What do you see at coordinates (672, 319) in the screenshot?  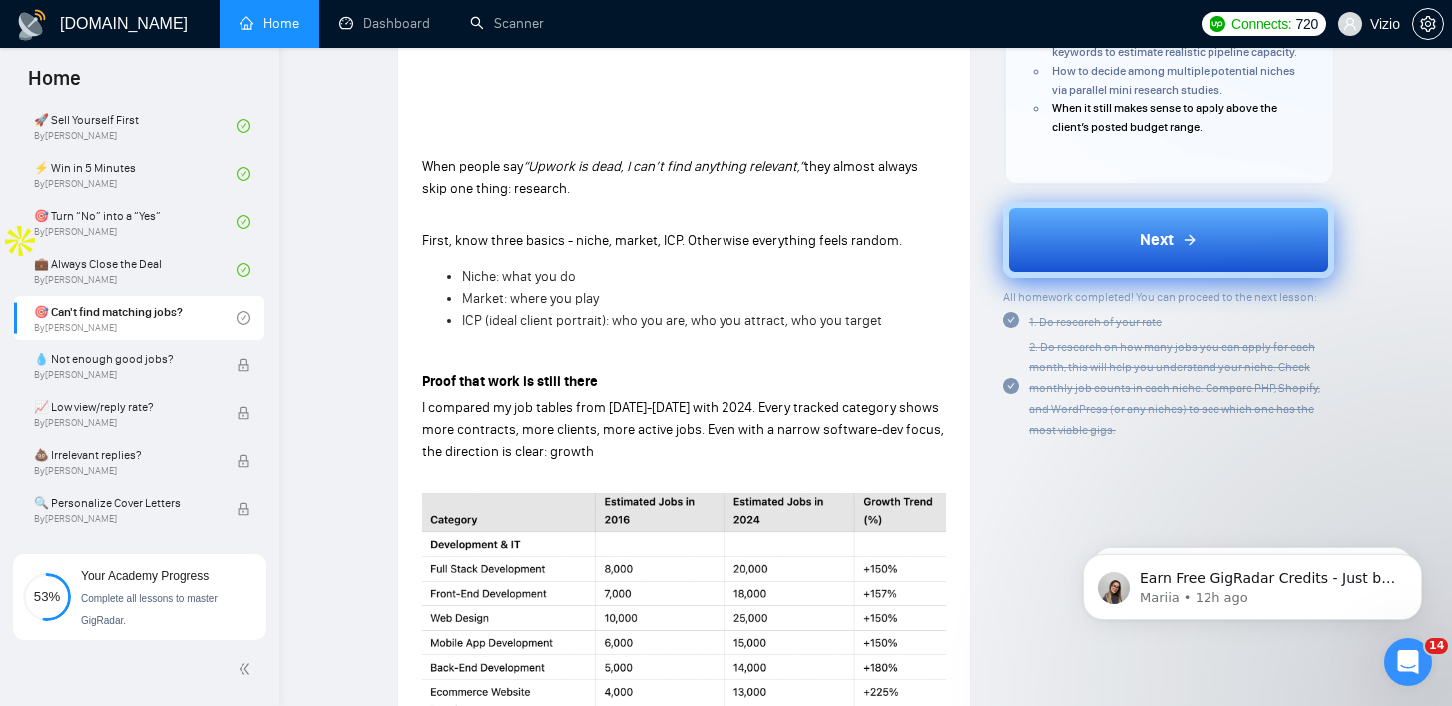 I see `span: ICP (ideal client portrait): who you are, who you attract, who you target` at bounding box center [672, 319].